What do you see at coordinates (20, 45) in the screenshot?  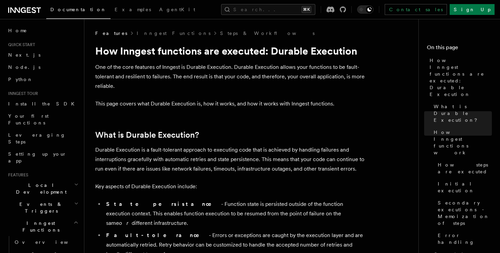 I see `span: Quick start` at bounding box center [20, 45].